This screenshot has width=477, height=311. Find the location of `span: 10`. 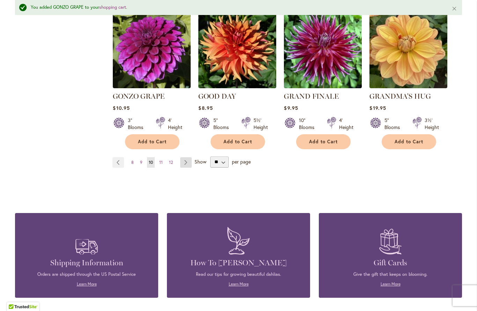

span: 10 is located at coordinates (151, 162).